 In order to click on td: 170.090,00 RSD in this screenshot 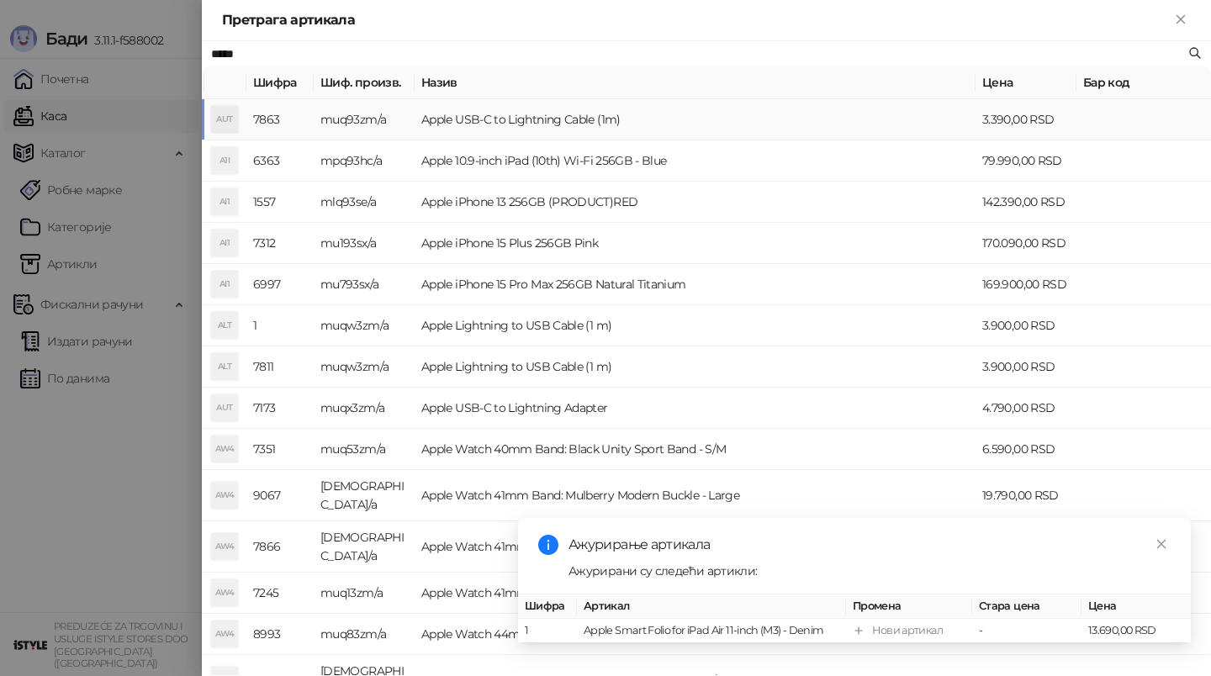, I will do `click(1026, 243)`.